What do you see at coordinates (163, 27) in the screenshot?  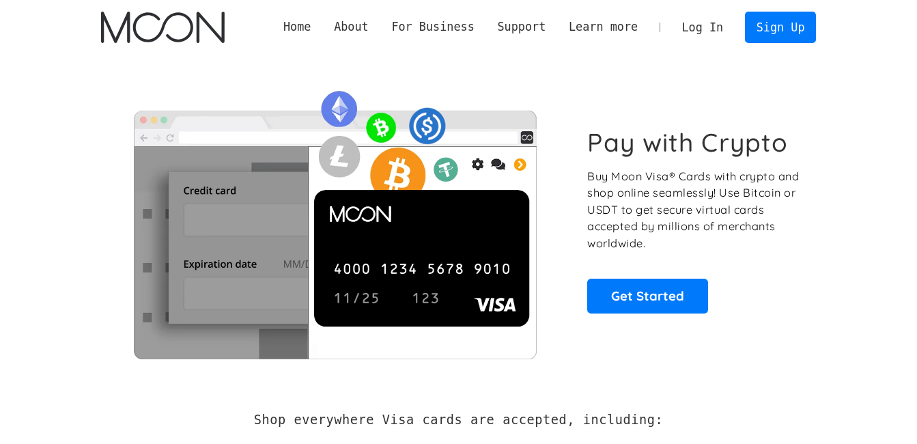 I see `a: home` at bounding box center [163, 27].